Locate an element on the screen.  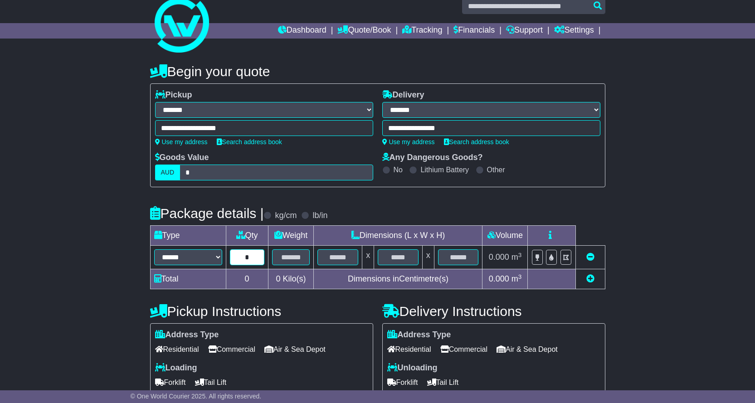
span: 0 is located at coordinates (278, 279).